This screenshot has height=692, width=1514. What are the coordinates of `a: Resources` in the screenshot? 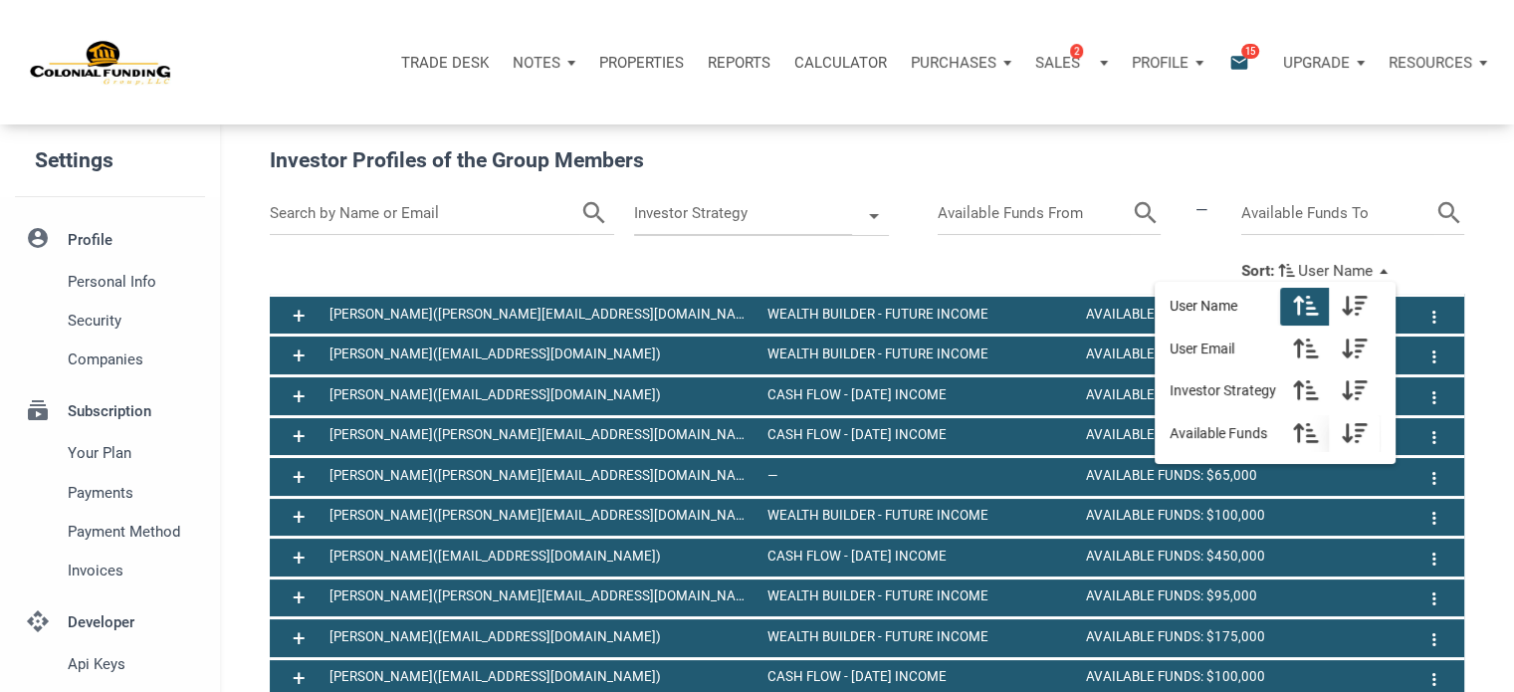 It's located at (1438, 63).